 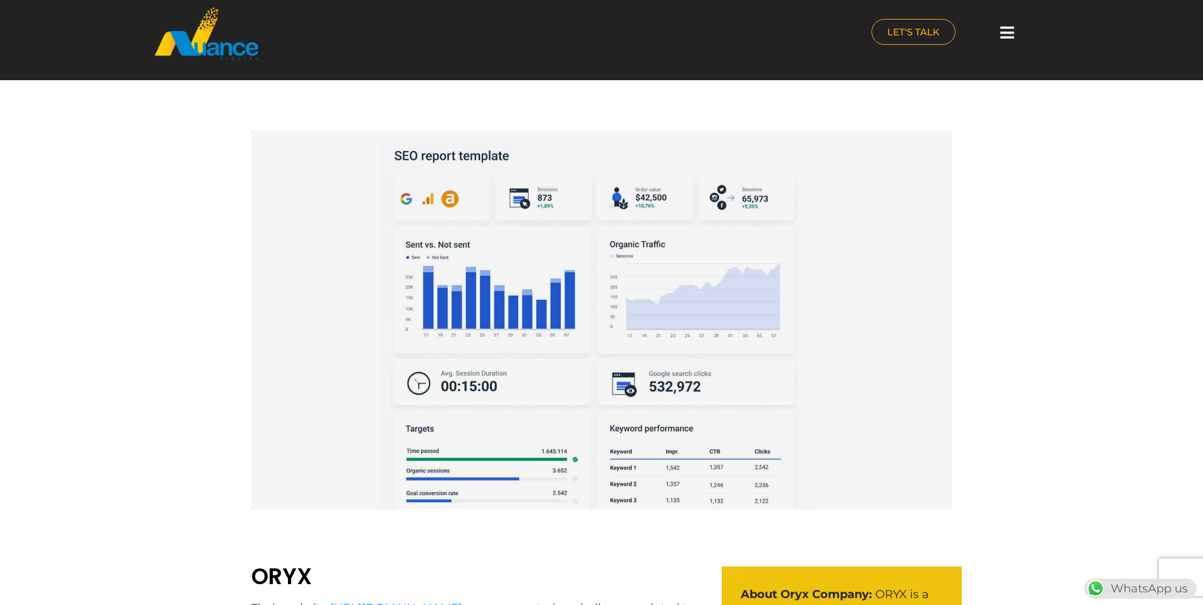 I want to click on div: WhatsApp us, so click(x=1141, y=589).